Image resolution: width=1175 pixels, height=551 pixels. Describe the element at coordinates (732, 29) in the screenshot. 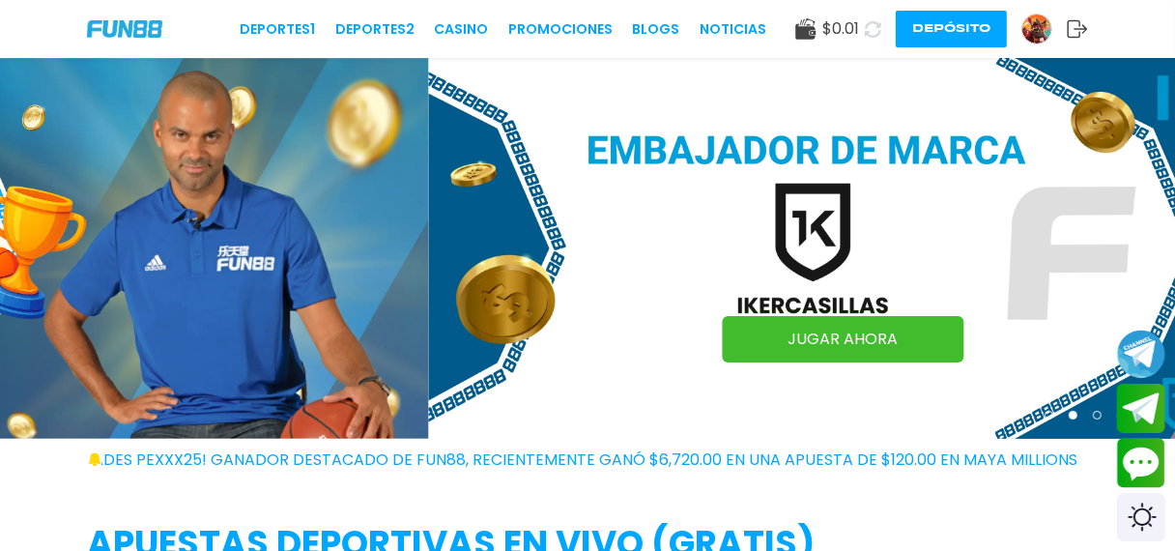

I see `a: NOTICIAS` at that location.